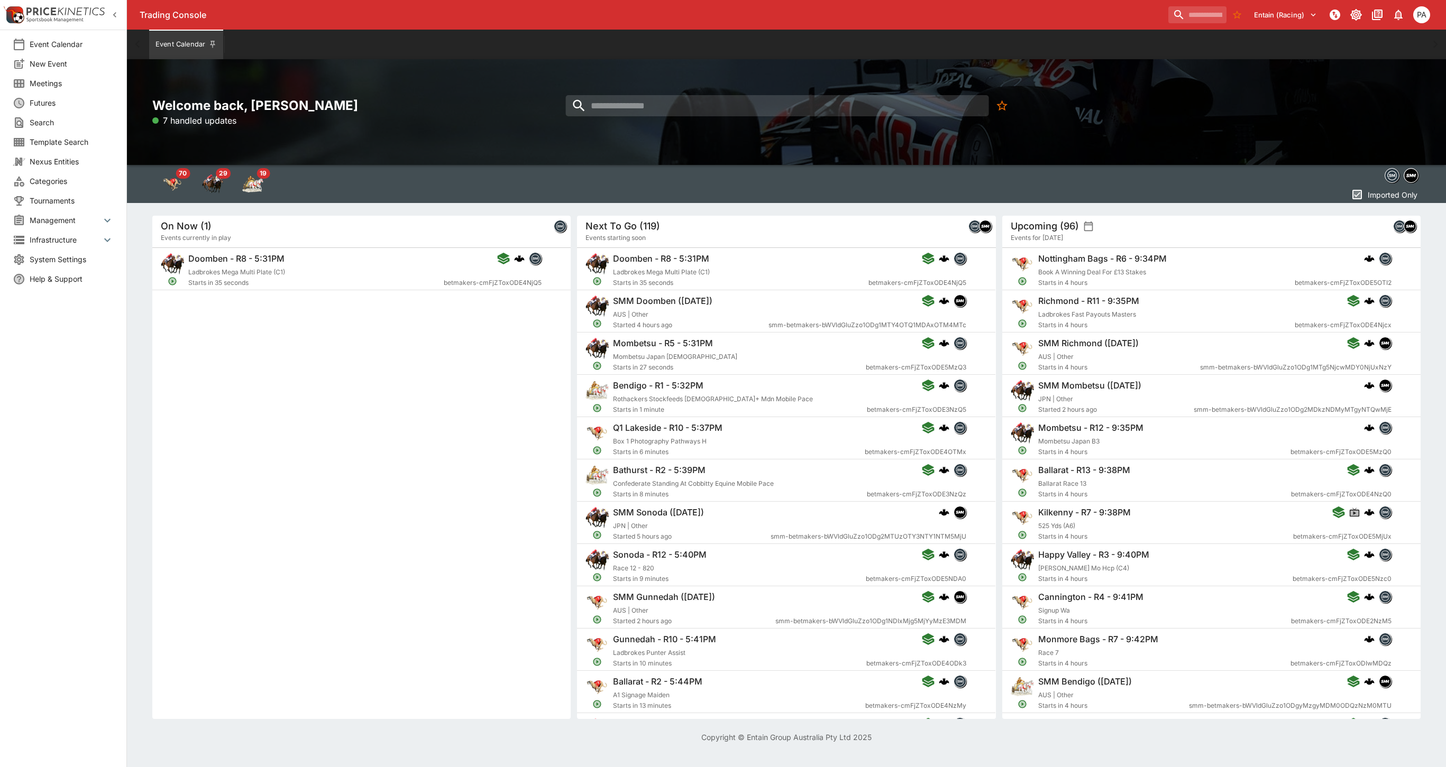 The image size is (1446, 767). Describe the element at coordinates (66, 11) in the screenshot. I see `img: PriceKinetics` at that location.